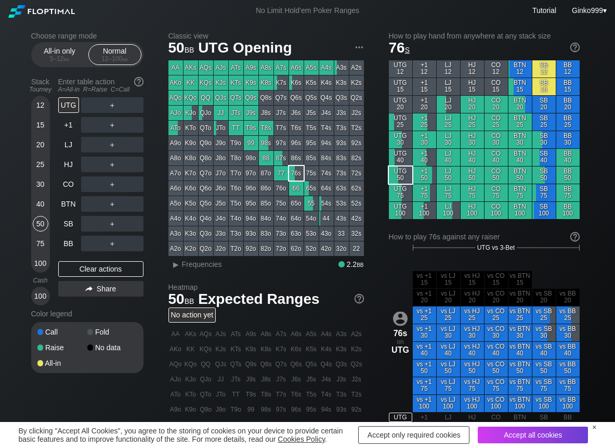 The height and width of the screenshot is (448, 615). I want to click on div: 64o, so click(297, 219).